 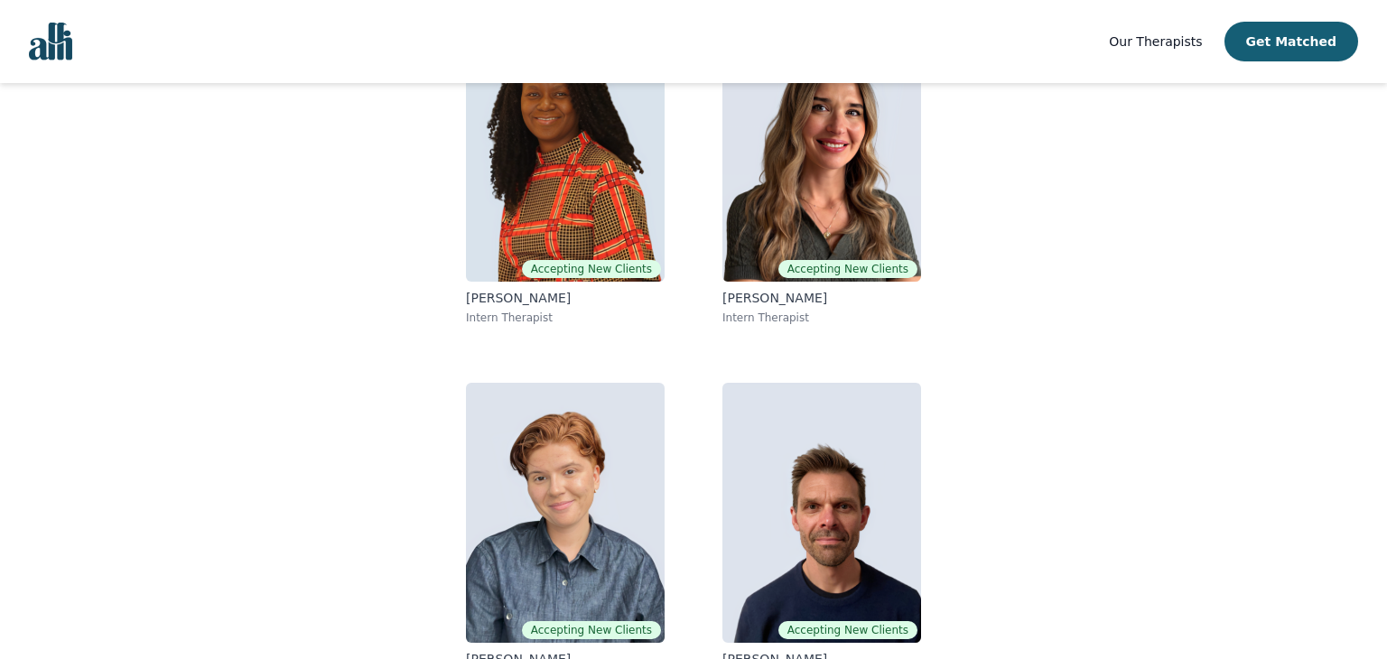 I want to click on img: Grace Nyamweya, so click(x=565, y=152).